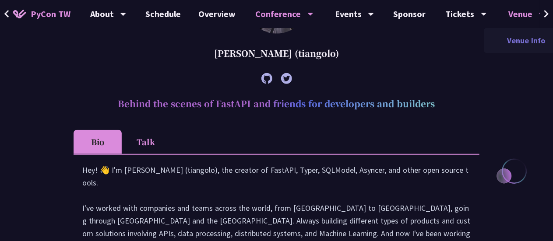 This screenshot has height=241, width=553. Describe the element at coordinates (50, 14) in the screenshot. I see `span: PyCon TW` at that location.